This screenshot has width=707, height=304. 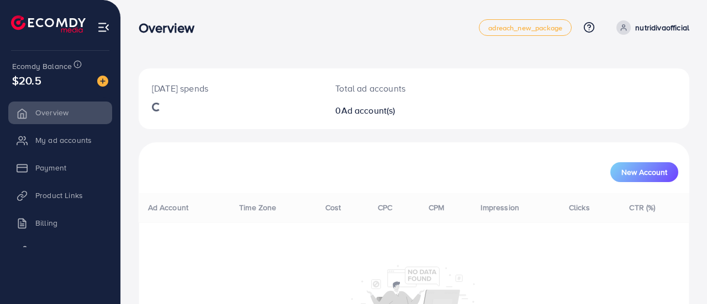 What do you see at coordinates (651, 28) in the screenshot?
I see `a: nutridivaofficial` at bounding box center [651, 28].